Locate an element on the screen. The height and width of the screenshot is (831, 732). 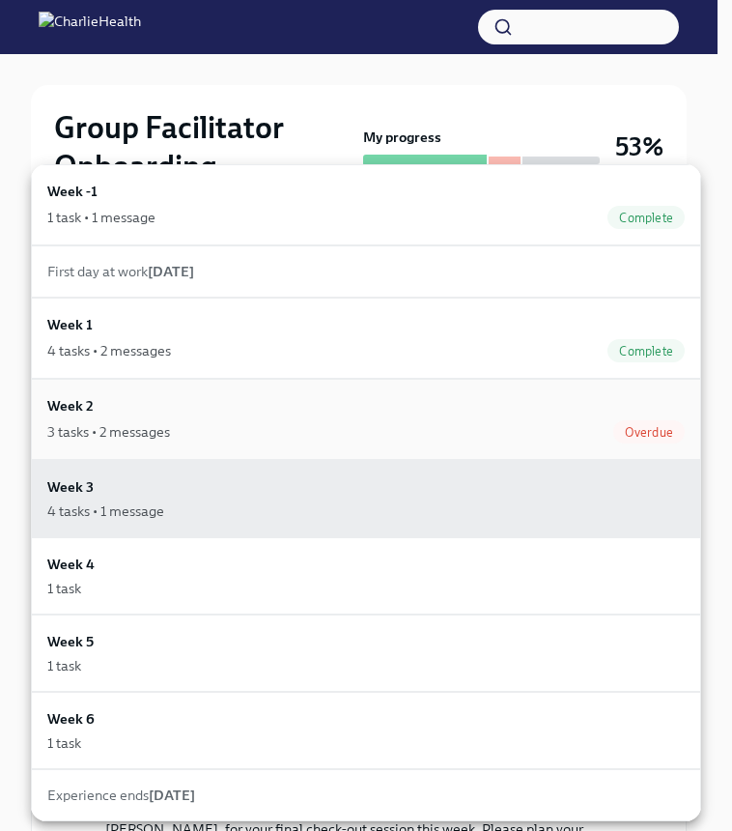
a: Week 41 task is located at coordinates (366, 576).